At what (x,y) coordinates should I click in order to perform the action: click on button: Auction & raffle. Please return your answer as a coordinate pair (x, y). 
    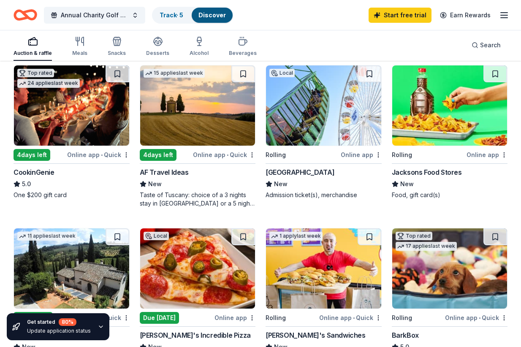
    Looking at the image, I should click on (33, 47).